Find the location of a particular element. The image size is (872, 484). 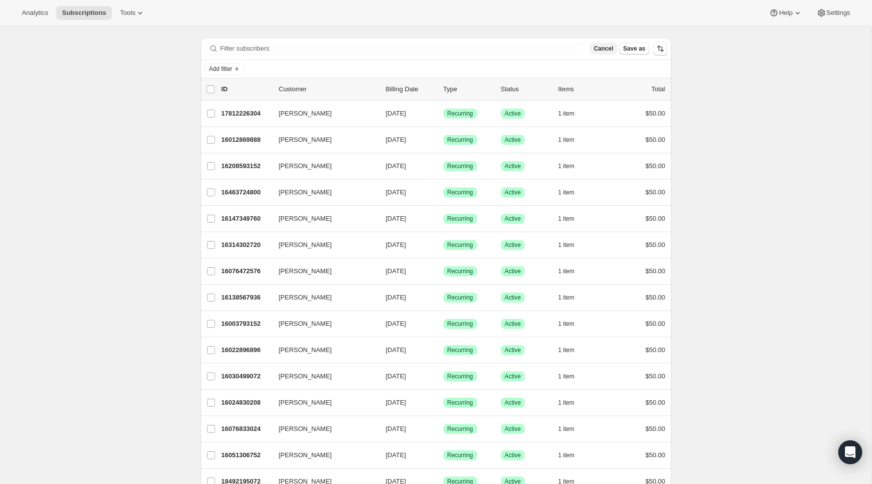

button: Help is located at coordinates (785, 13).